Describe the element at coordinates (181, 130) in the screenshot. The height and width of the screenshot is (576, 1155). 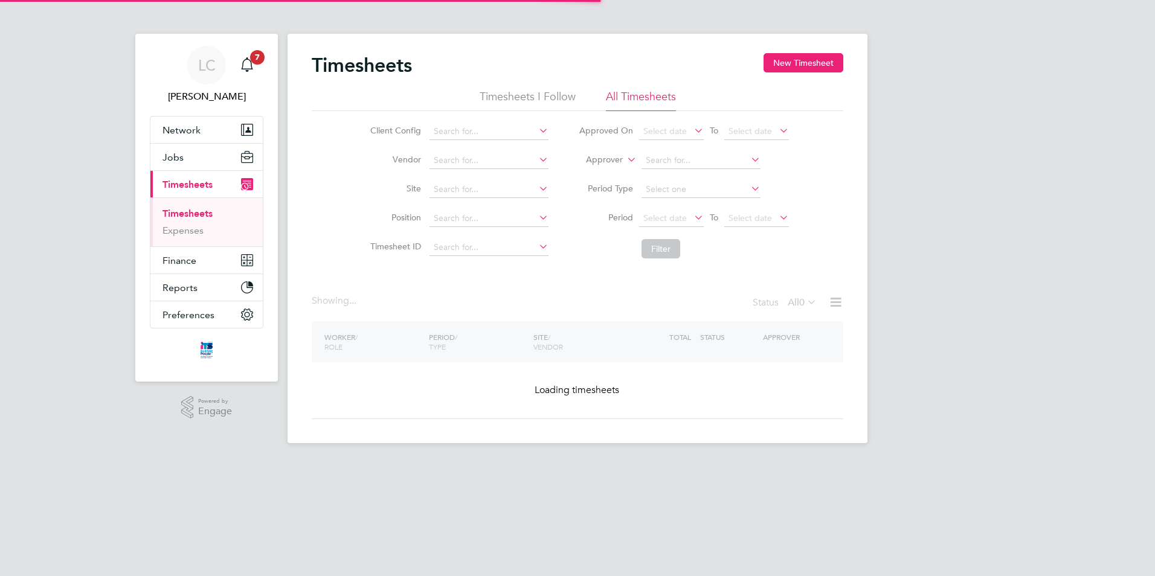
I see `span: Network` at that location.